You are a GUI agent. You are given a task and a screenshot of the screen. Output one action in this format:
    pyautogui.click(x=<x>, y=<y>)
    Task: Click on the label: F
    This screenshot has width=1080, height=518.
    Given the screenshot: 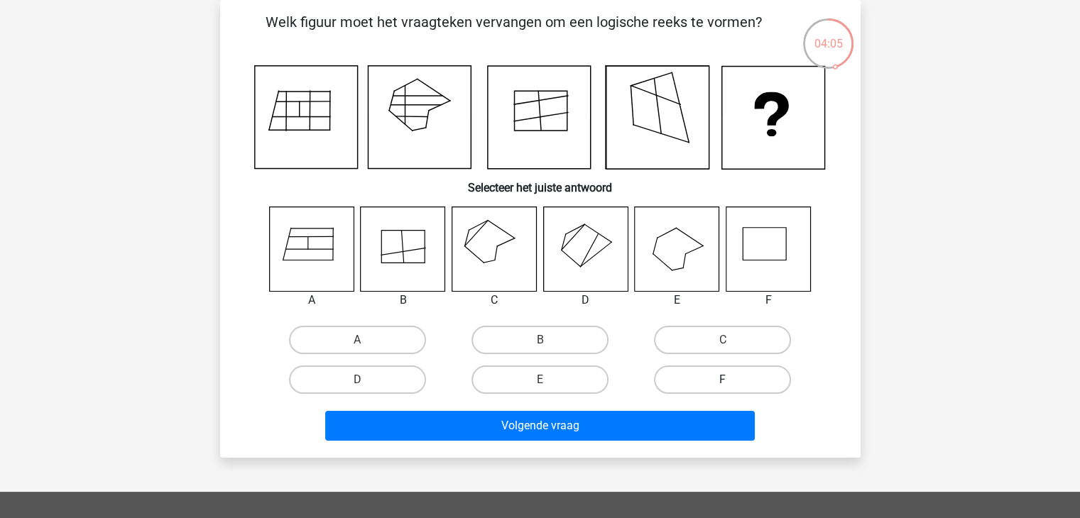 What is the action you would take?
    pyautogui.click(x=722, y=380)
    